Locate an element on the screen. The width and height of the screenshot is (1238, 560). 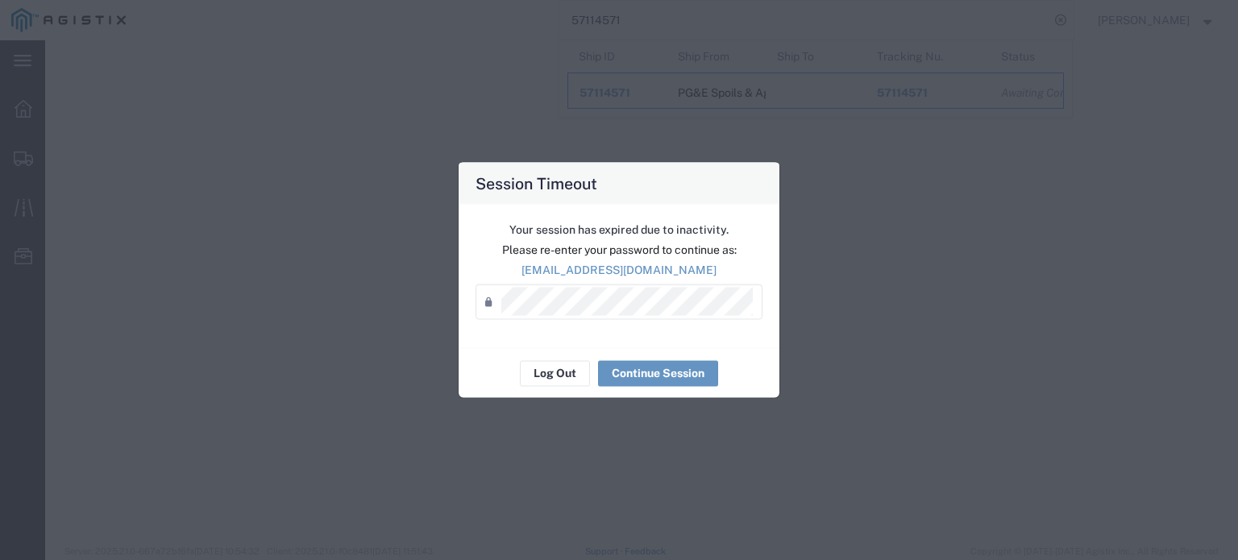
button: Log Out is located at coordinates (555, 373).